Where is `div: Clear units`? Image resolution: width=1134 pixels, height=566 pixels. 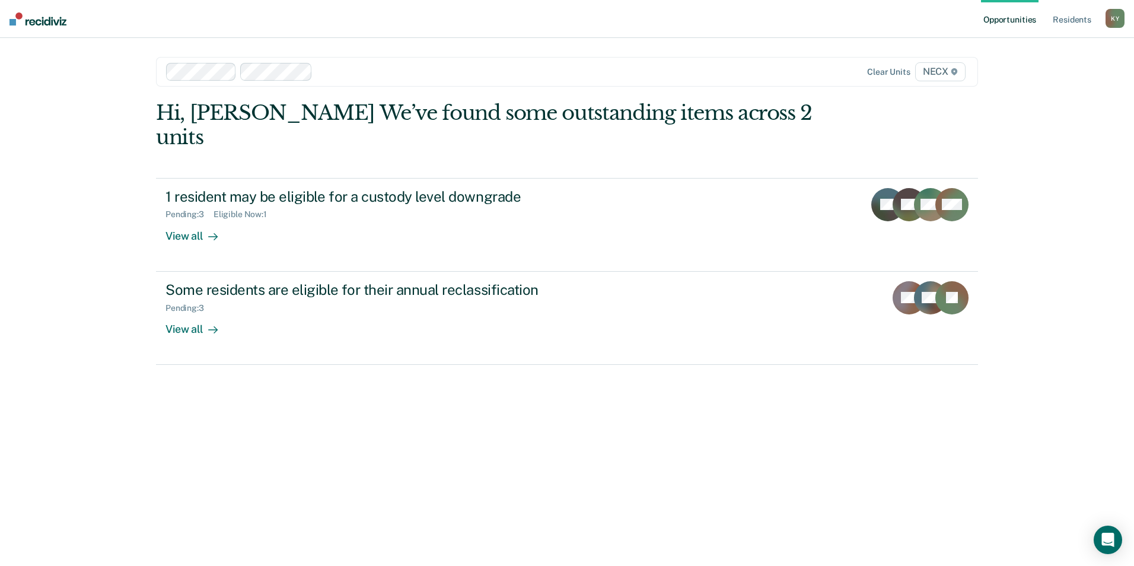
div: Clear units is located at coordinates (888, 72).